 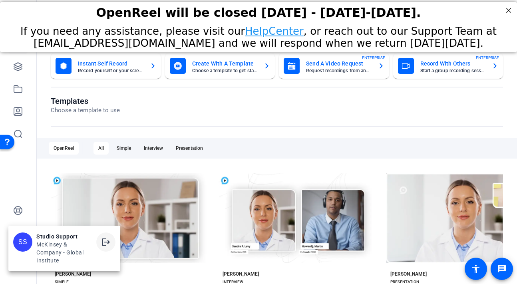 I want to click on span: If you need any assistance, please visit our , or reach out to our Support Team at [EMAIL_ADDRESS..., so click(x=258, y=35).